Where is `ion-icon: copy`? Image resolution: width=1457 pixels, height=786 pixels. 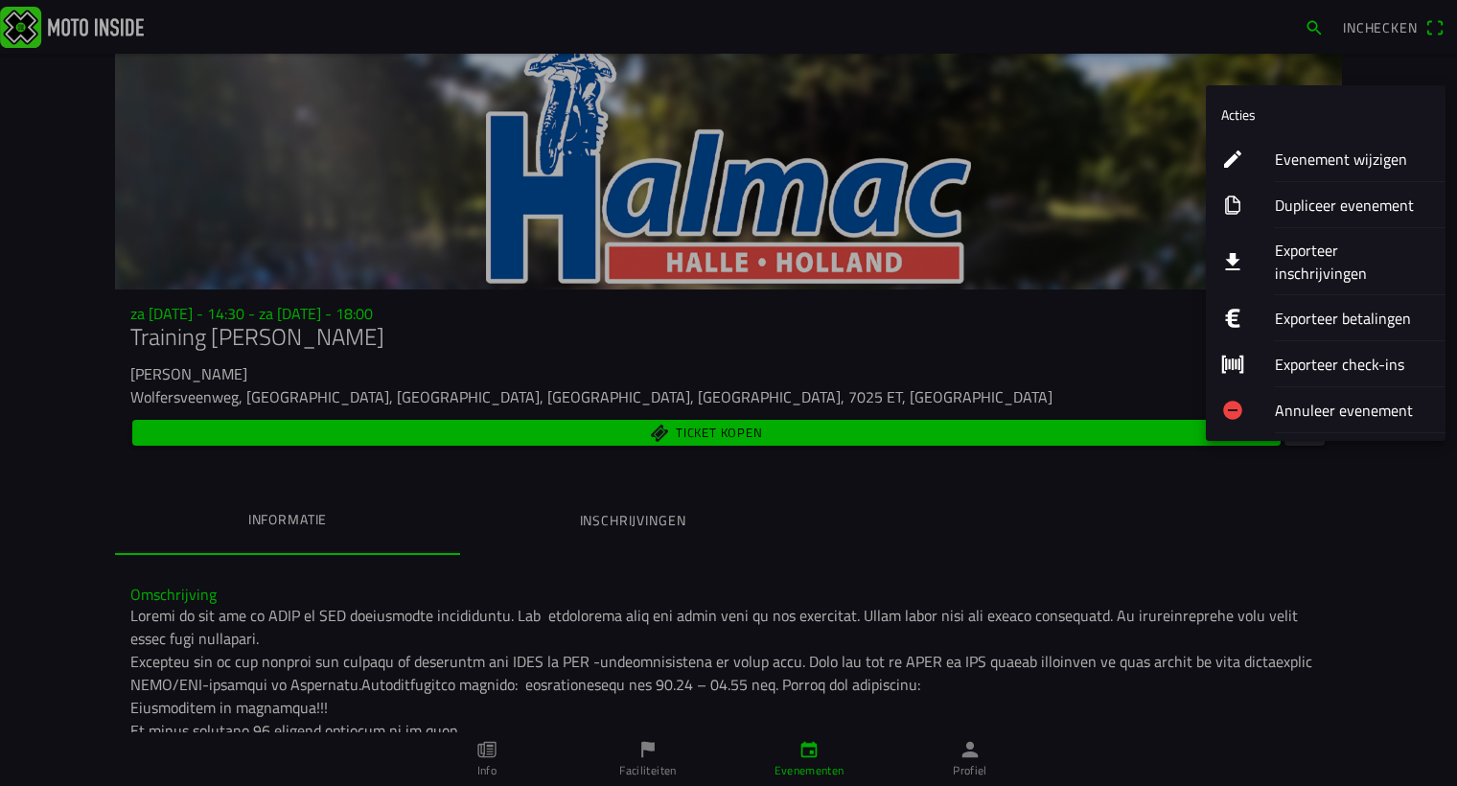 ion-icon: copy is located at coordinates (1232, 205).